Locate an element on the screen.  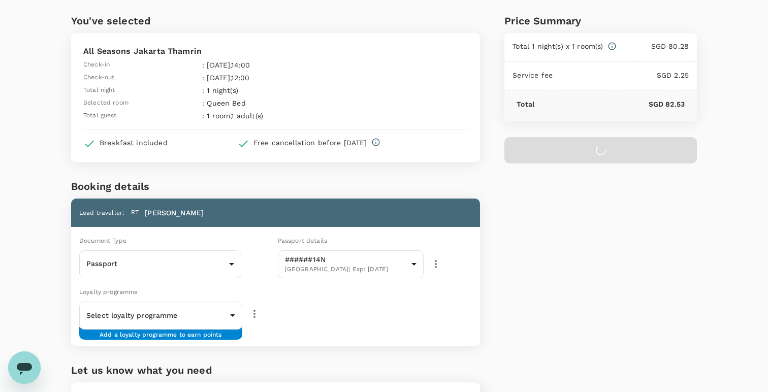
p: 1 night(s) is located at coordinates (278, 90).